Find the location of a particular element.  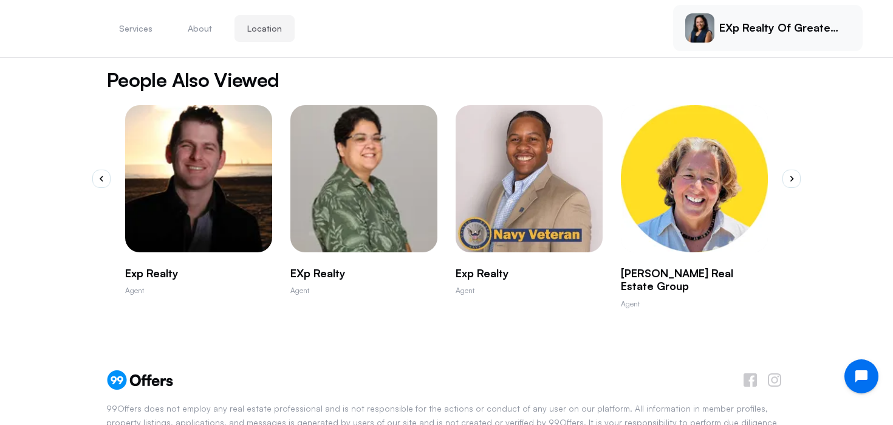

img: Aris Anagnos is located at coordinates (199, 179).